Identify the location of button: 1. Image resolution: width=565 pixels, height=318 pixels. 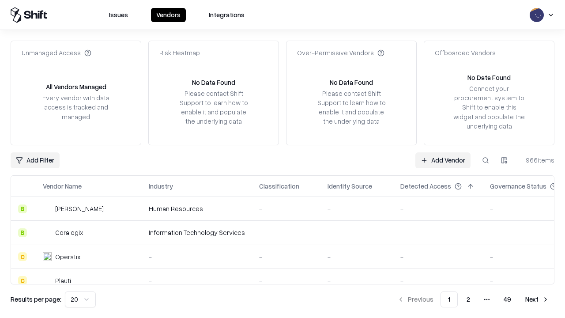
(449, 299).